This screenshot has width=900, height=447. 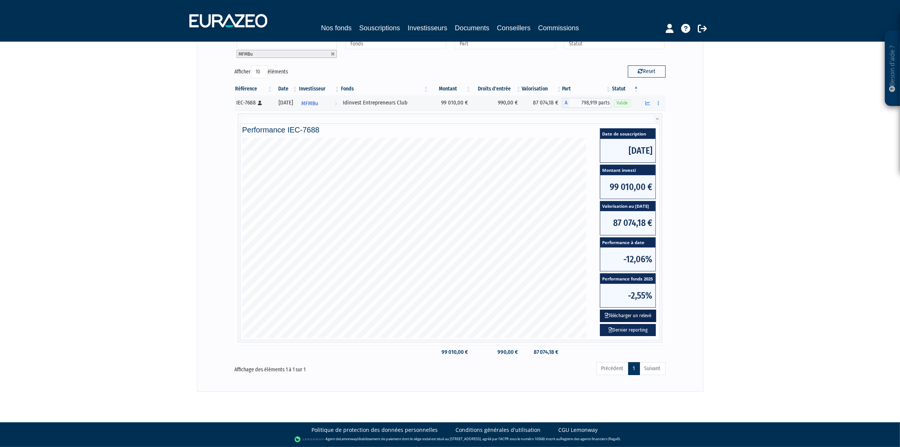 I want to click on a: Registre des agents financiers (Regafi), so click(x=590, y=438).